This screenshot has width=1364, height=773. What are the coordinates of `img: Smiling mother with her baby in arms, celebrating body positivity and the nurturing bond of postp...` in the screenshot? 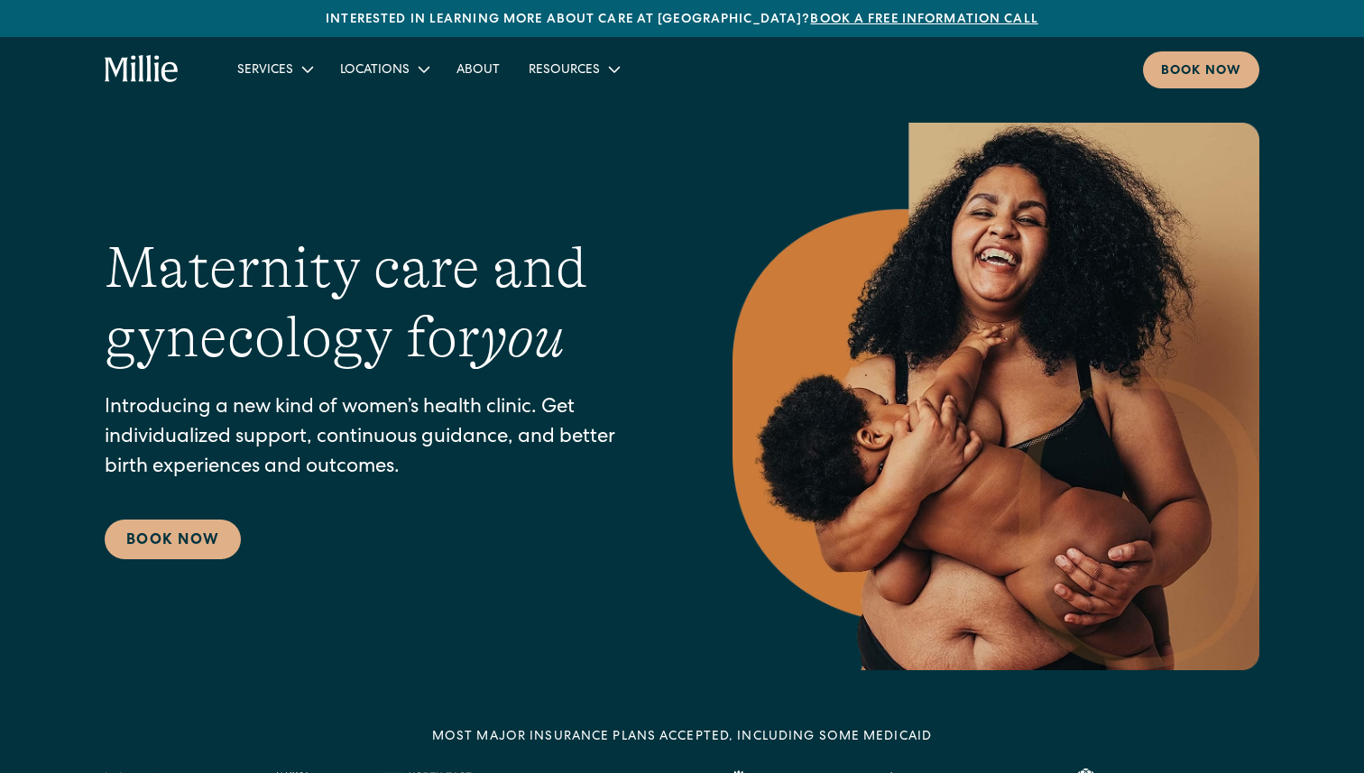 It's located at (996, 396).